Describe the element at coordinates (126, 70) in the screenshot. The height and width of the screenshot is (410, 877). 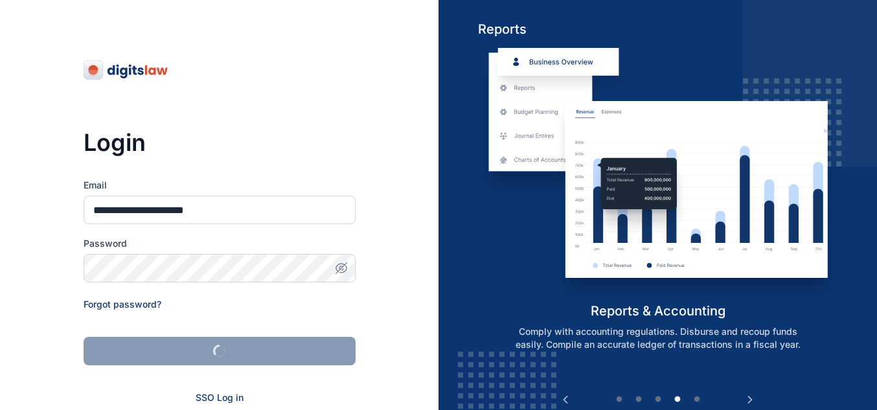
I see `img: digitslaw-logo` at that location.